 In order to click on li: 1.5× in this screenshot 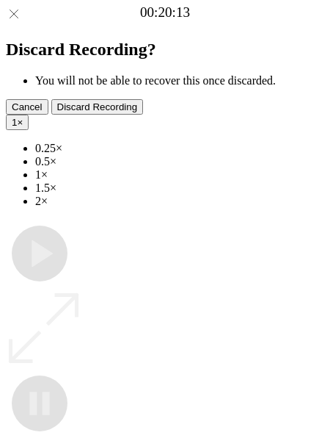, I will do `click(180, 188)`.